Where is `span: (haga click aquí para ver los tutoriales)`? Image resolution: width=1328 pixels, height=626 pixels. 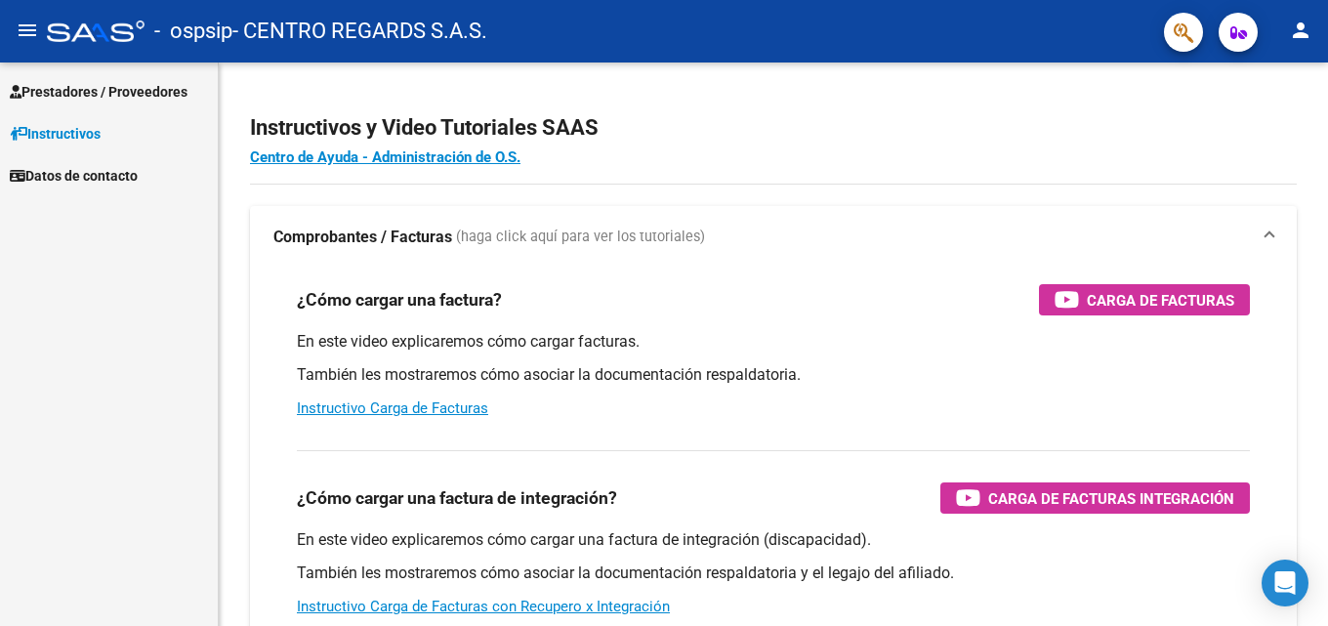
span: (haga click aquí para ver los tutoriales) is located at coordinates (580, 237).